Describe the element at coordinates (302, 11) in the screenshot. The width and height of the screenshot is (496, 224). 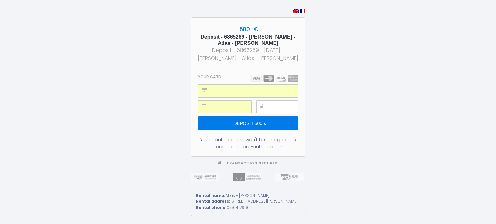
I see `img: fr.png` at that location.